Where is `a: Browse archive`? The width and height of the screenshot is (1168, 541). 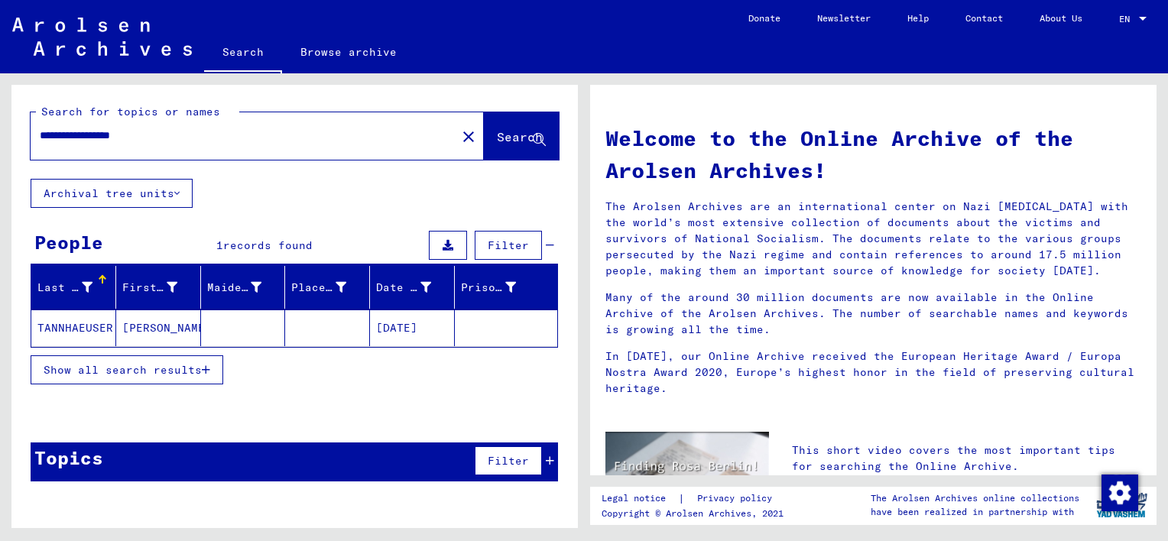
a: Browse archive is located at coordinates (349, 52).